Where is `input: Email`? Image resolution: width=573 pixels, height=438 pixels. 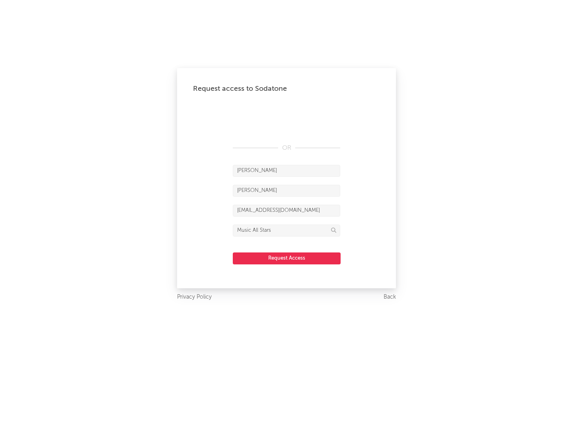 input: Email is located at coordinates (286, 210).